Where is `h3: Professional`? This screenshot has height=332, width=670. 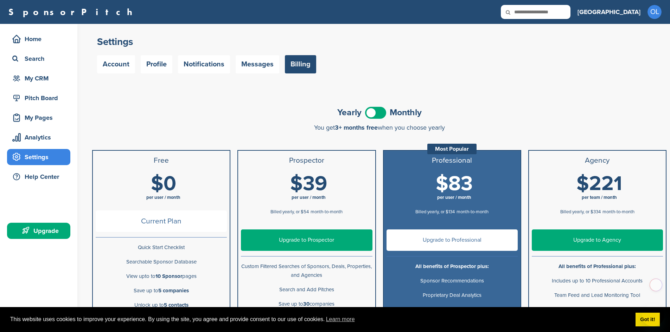
h3: Professional is located at coordinates (452, 161).